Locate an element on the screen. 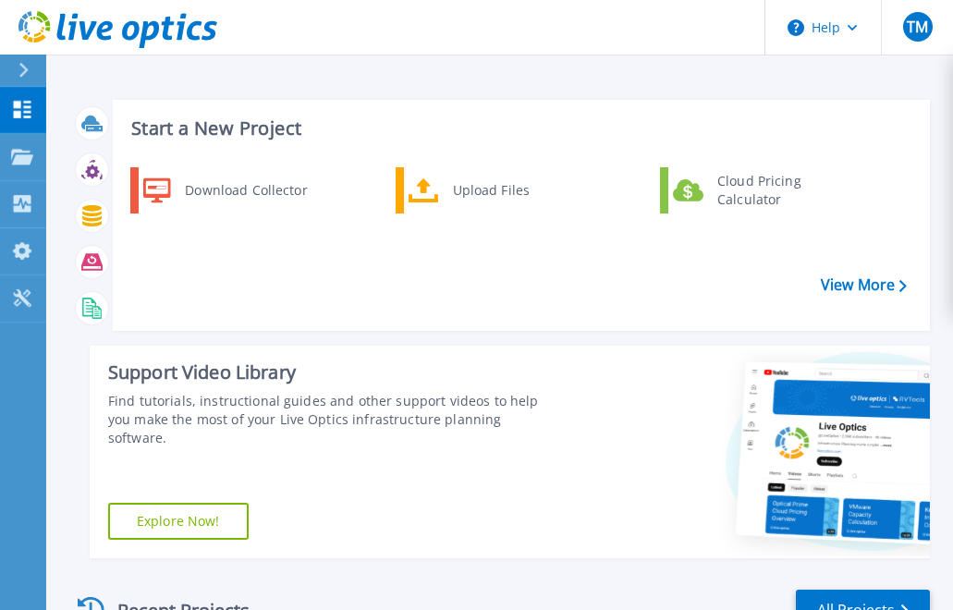  a: Download Collector is located at coordinates (225, 190).